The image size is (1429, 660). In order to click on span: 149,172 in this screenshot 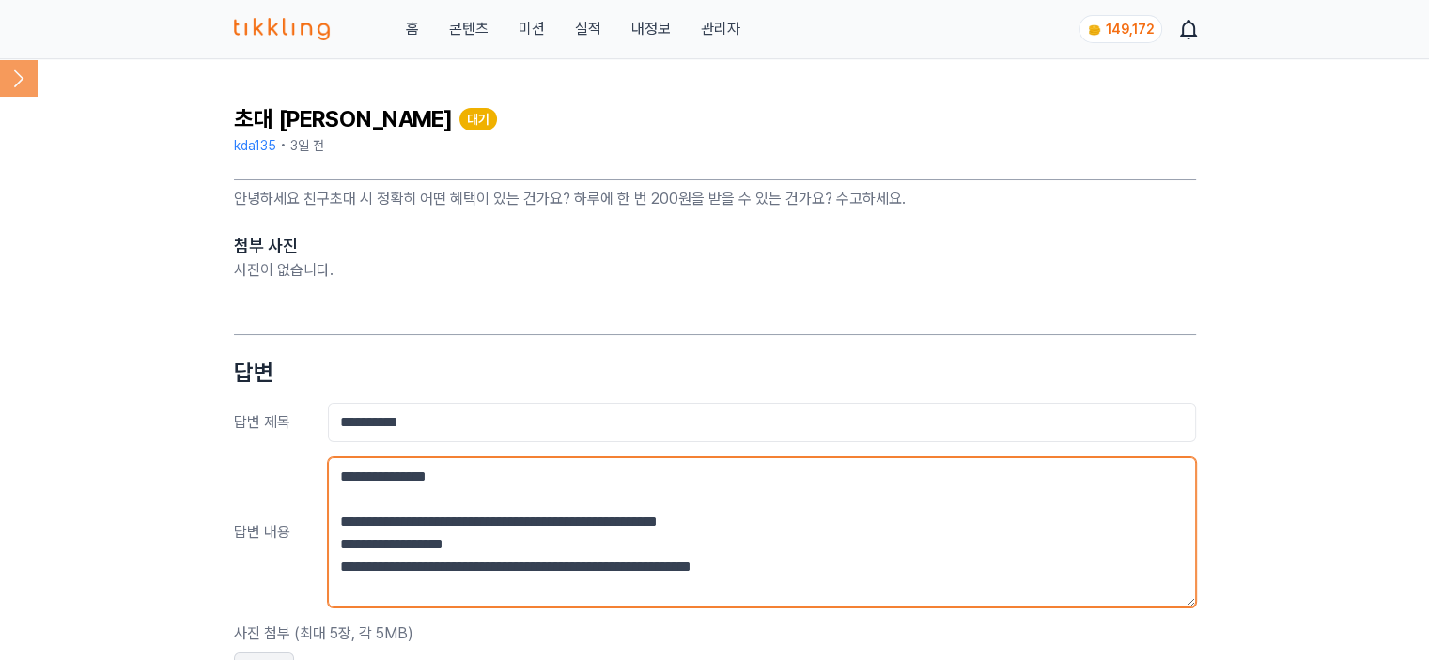, I will do `click(1129, 29)`.